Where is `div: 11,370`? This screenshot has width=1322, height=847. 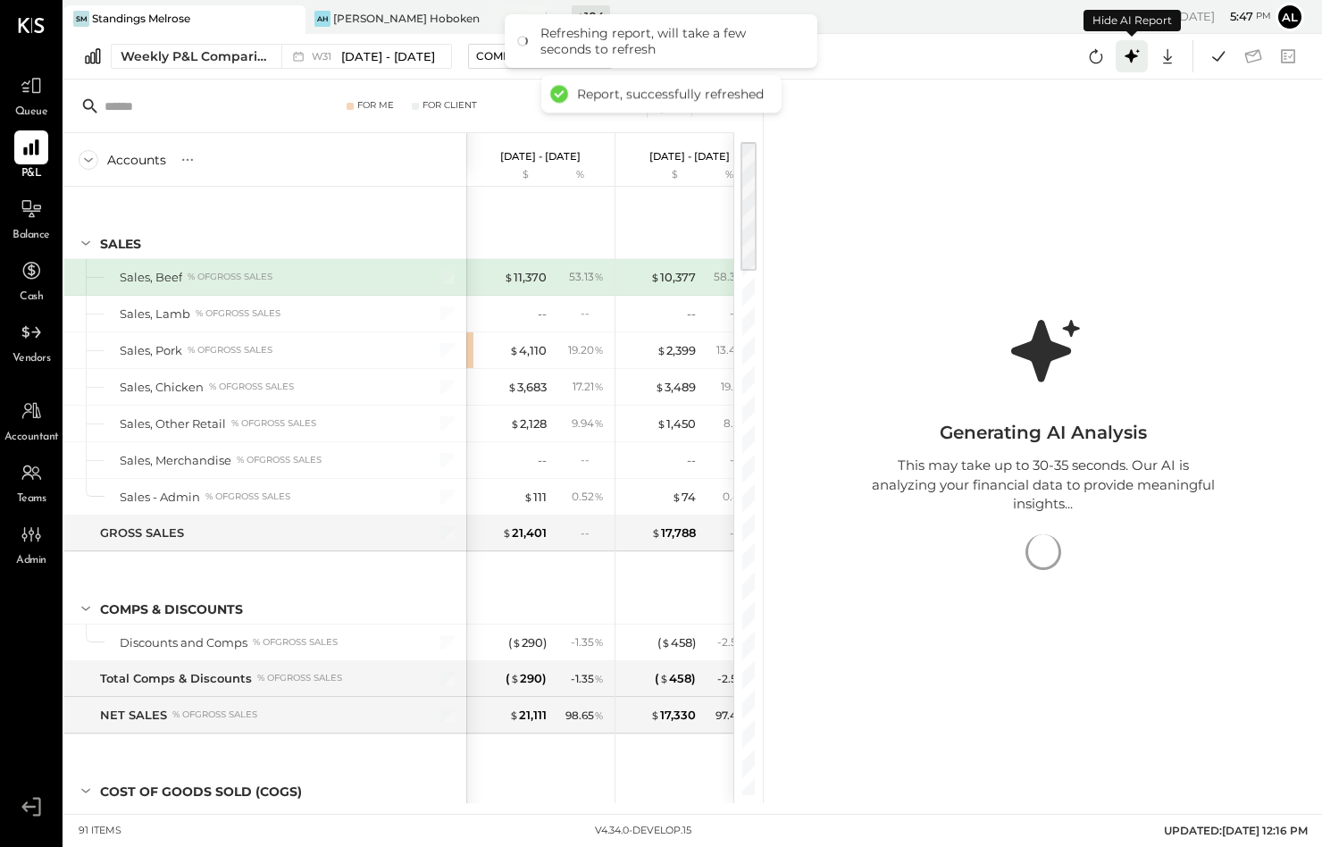 div: 11,370 is located at coordinates (525, 277).